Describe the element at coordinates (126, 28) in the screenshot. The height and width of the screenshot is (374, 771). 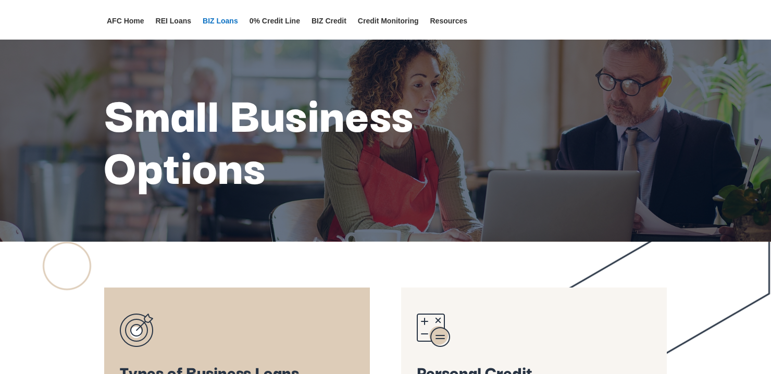
I see `a: AFC Home` at that location.